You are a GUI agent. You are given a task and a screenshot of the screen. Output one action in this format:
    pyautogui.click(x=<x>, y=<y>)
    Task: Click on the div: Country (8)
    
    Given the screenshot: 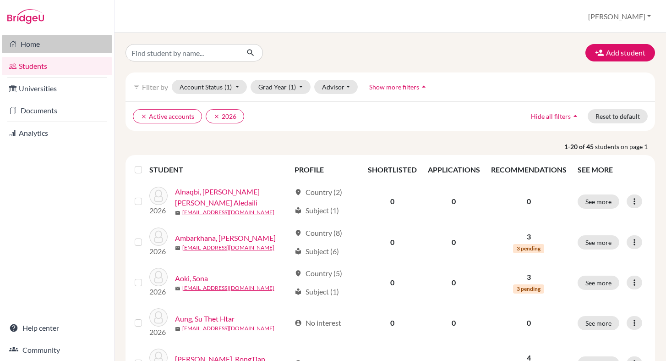 What is the action you would take?
    pyautogui.click(x=319, y=233)
    